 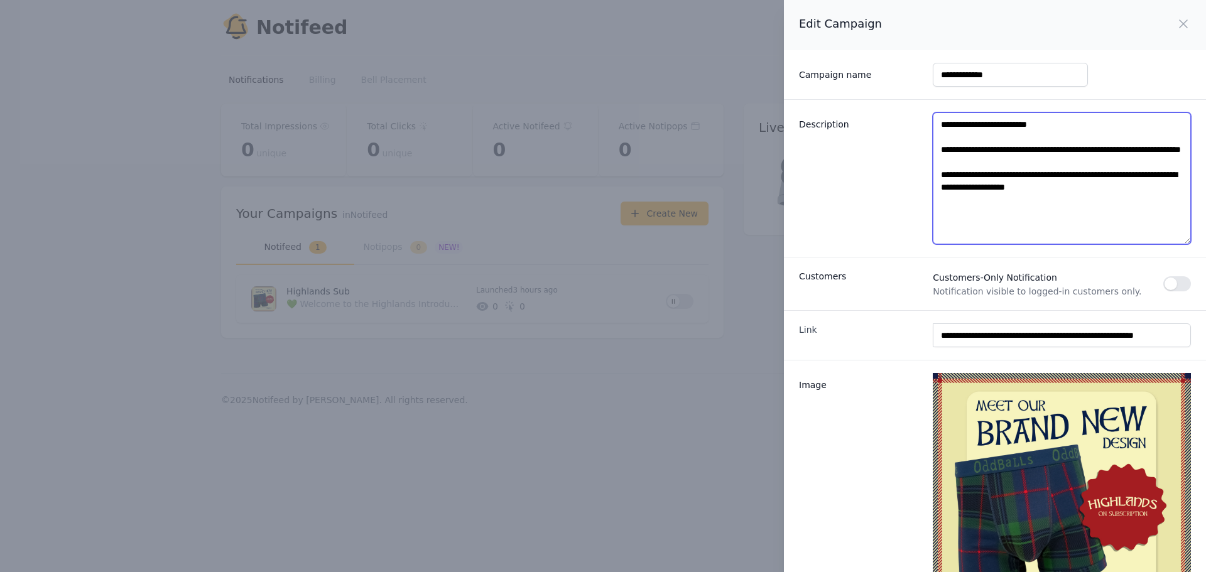 I want to click on label: Image, so click(x=861, y=383).